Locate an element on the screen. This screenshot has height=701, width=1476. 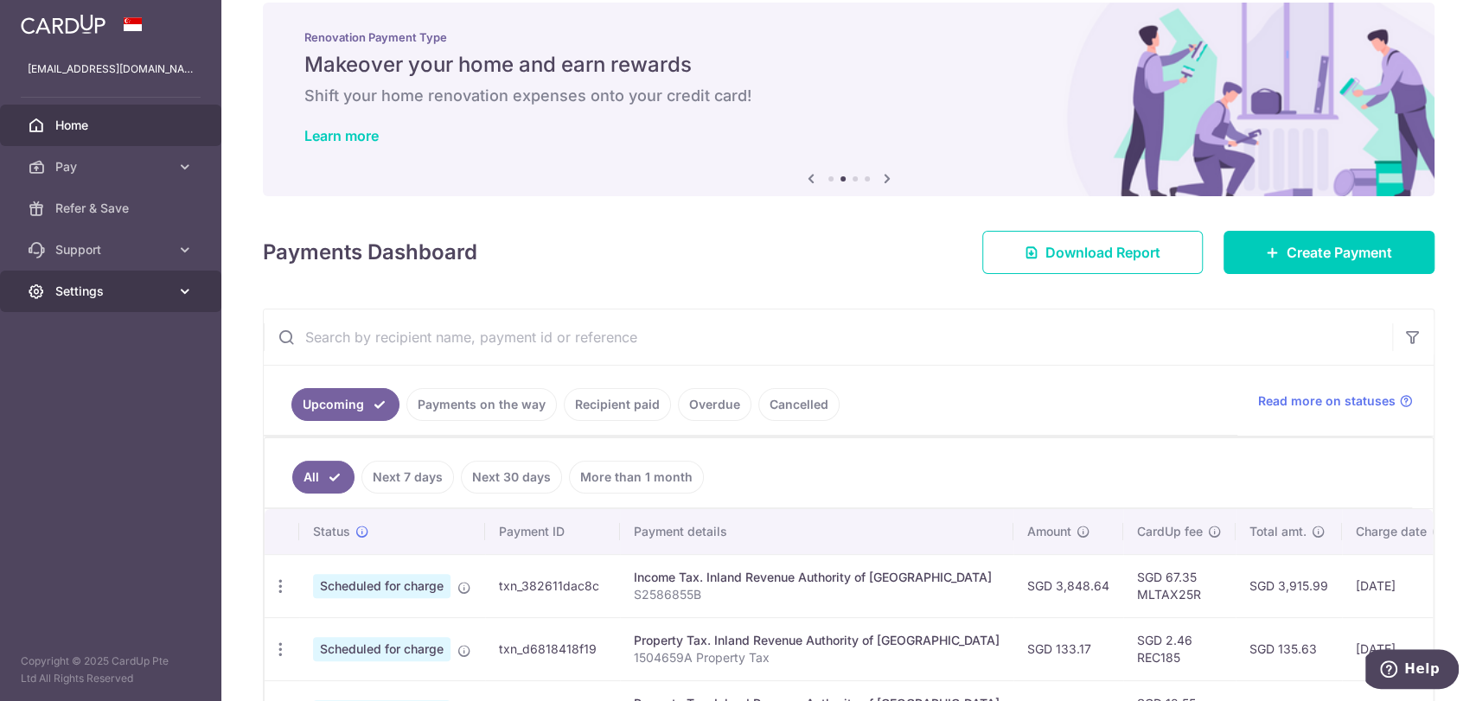
span: Create Payment is located at coordinates (1339, 252).